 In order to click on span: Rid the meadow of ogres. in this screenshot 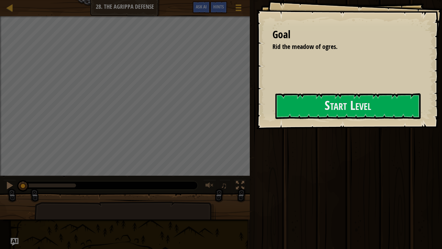, I will do `click(305, 46)`.